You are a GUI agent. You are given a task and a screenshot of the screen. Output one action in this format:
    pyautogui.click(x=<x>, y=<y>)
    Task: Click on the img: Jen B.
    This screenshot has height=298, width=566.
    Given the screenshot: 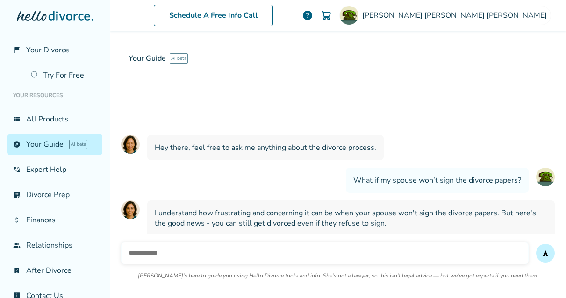 What is the action you would take?
    pyautogui.click(x=349, y=15)
    